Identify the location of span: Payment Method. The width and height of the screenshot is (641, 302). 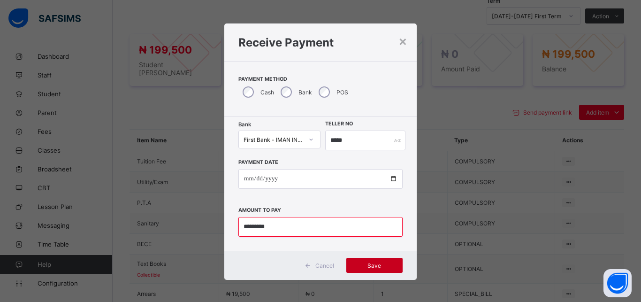
(320, 79).